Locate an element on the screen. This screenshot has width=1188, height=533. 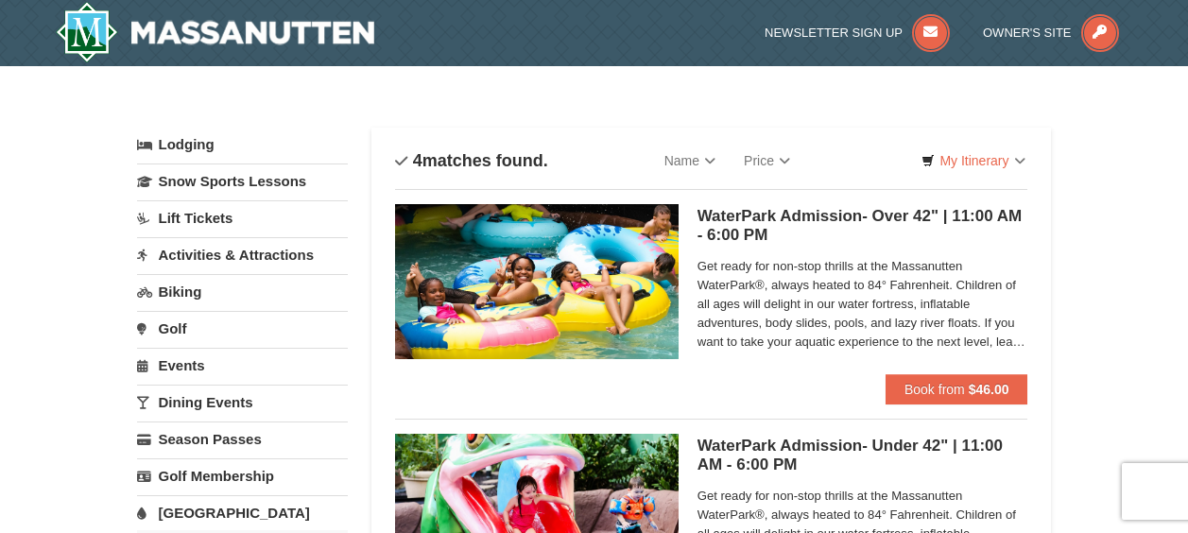
a: Lift Tickets is located at coordinates (242, 217).